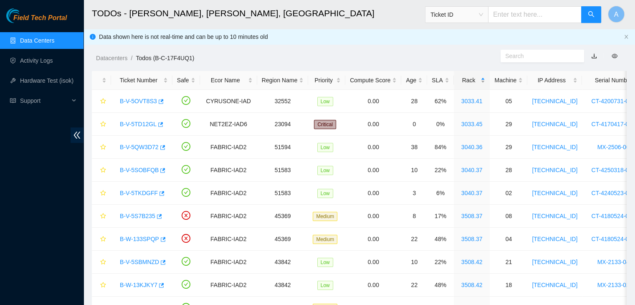 The width and height of the screenshot is (635, 305). Describe the element at coordinates (137, 216) in the screenshot. I see `a: B-V-5S7B235` at that location.